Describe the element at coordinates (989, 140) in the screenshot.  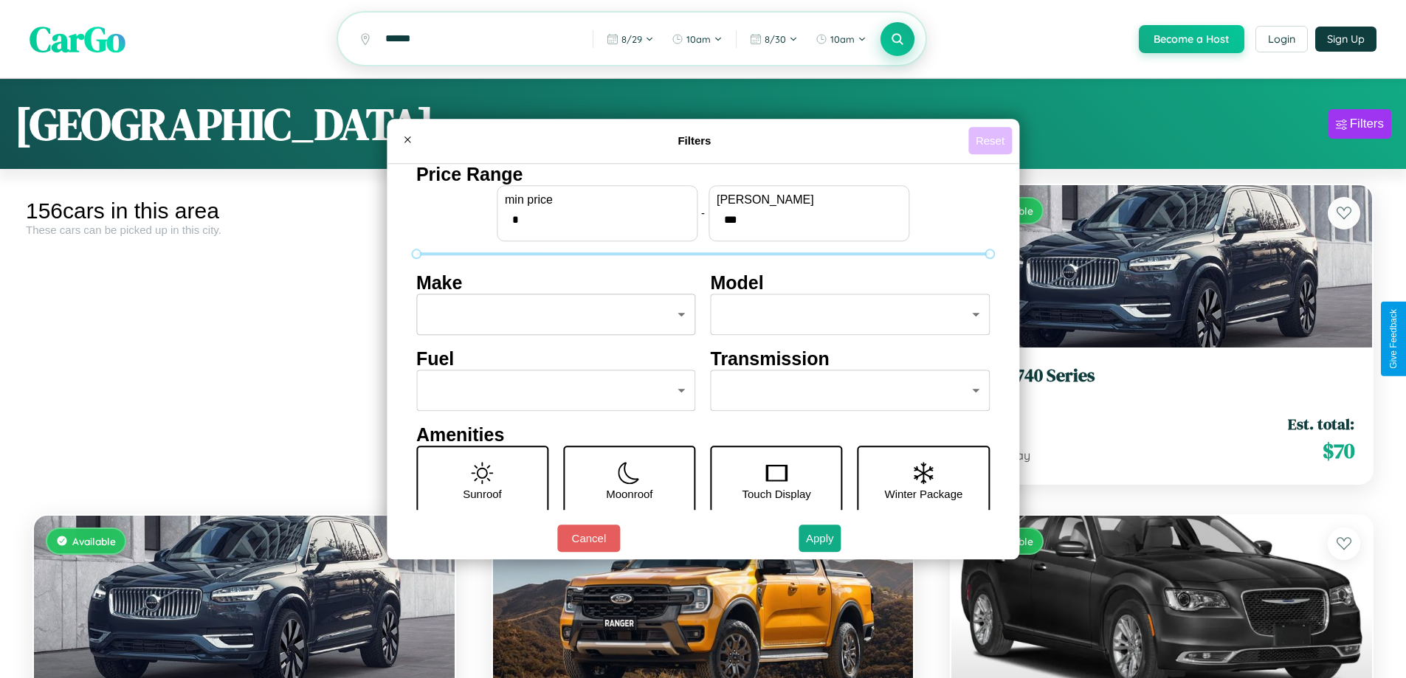
I see `button: Reset` at that location.